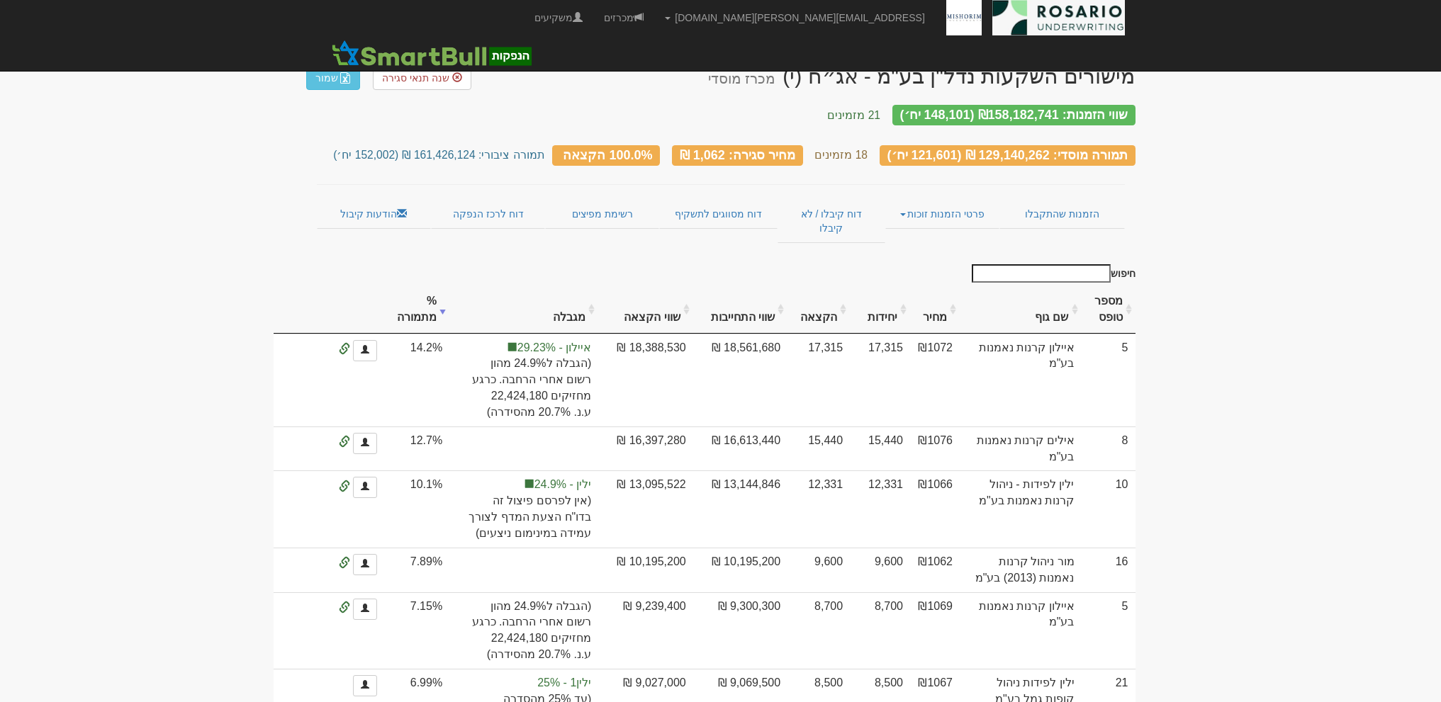  Describe the element at coordinates (1041, 274) in the screenshot. I see `input: חיפוש` at that location.